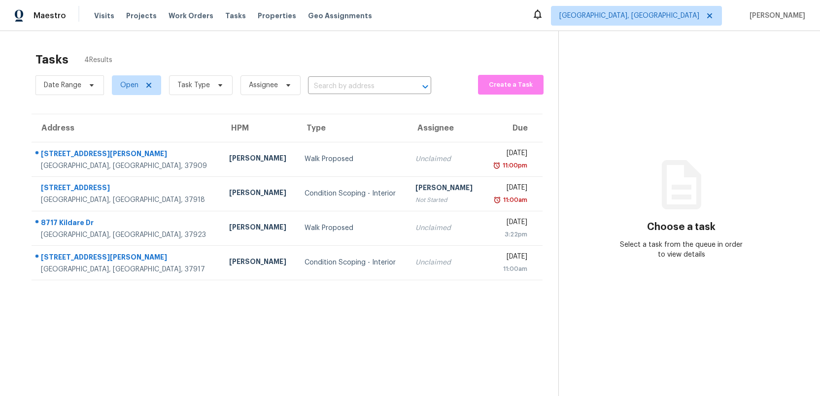  Describe the element at coordinates (352, 128) in the screenshot. I see `th: Type` at that location.